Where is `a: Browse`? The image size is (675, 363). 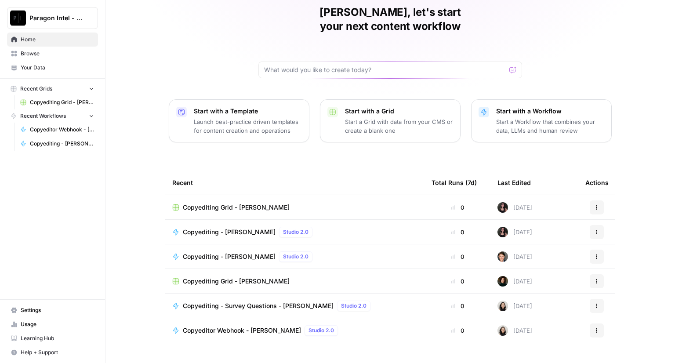
a: Browse is located at coordinates (52, 54).